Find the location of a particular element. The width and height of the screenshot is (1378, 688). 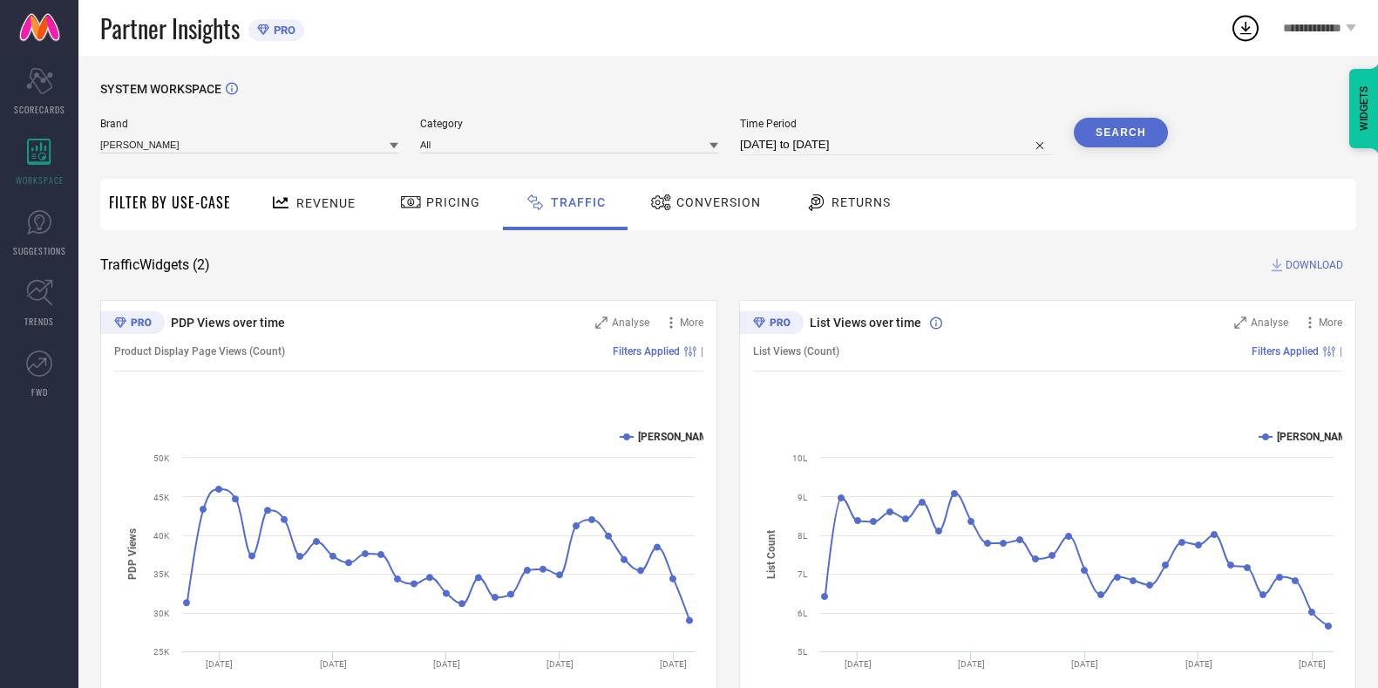

text: 35K is located at coordinates (161, 574).